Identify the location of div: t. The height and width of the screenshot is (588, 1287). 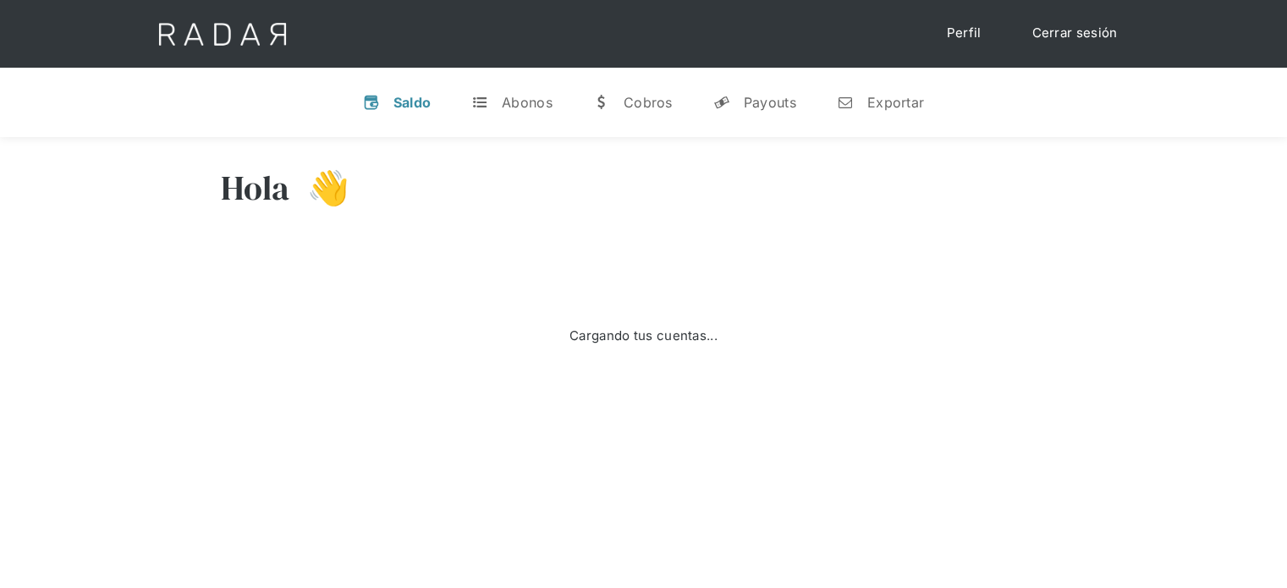
(480, 102).